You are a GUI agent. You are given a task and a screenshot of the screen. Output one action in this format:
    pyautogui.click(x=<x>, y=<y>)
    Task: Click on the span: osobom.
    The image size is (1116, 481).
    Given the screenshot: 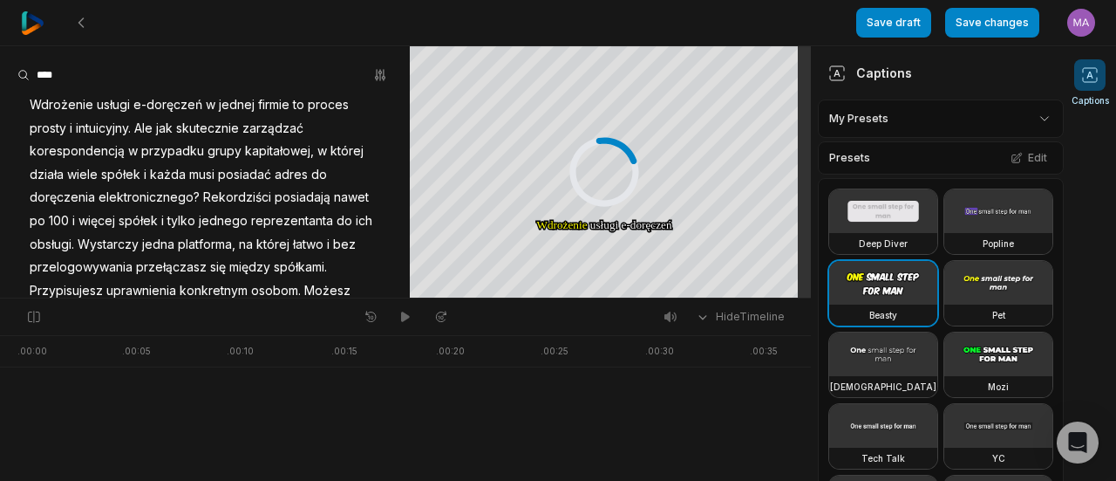 What is the action you would take?
    pyautogui.click(x=276, y=290)
    